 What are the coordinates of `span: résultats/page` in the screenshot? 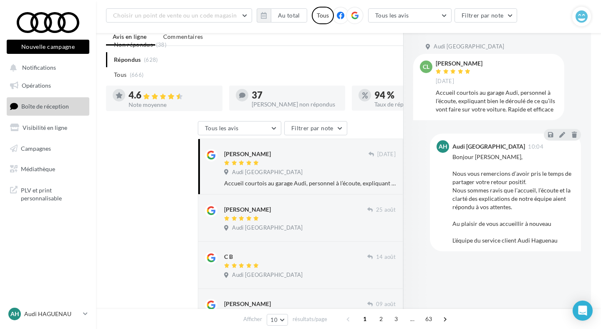 It's located at (310, 319).